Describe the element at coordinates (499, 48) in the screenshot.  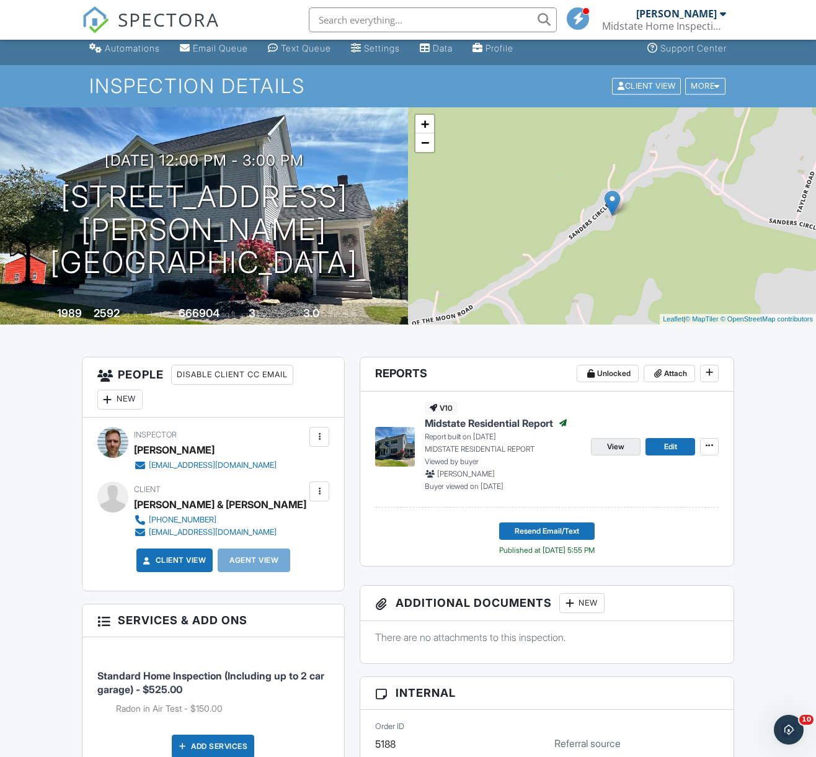
I see `div: Profile` at that location.